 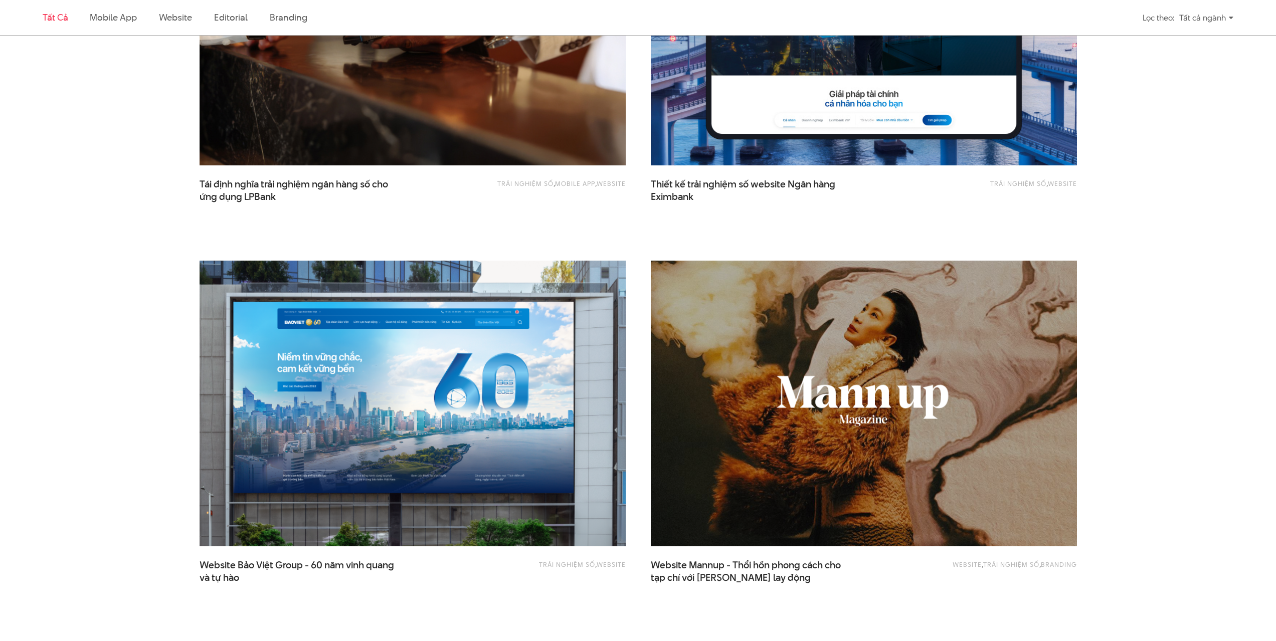 What do you see at coordinates (300, 191) in the screenshot?
I see `span: Tái định nghĩa trải nghiệm ngân hàng số cho` at bounding box center [300, 191].